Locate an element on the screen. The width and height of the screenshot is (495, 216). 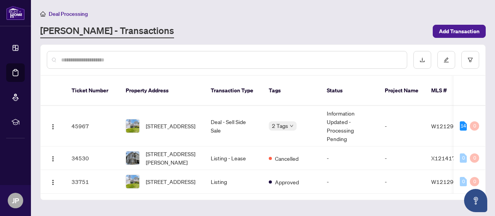
td: Information Updated - Processing Pending is located at coordinates (349, 126).